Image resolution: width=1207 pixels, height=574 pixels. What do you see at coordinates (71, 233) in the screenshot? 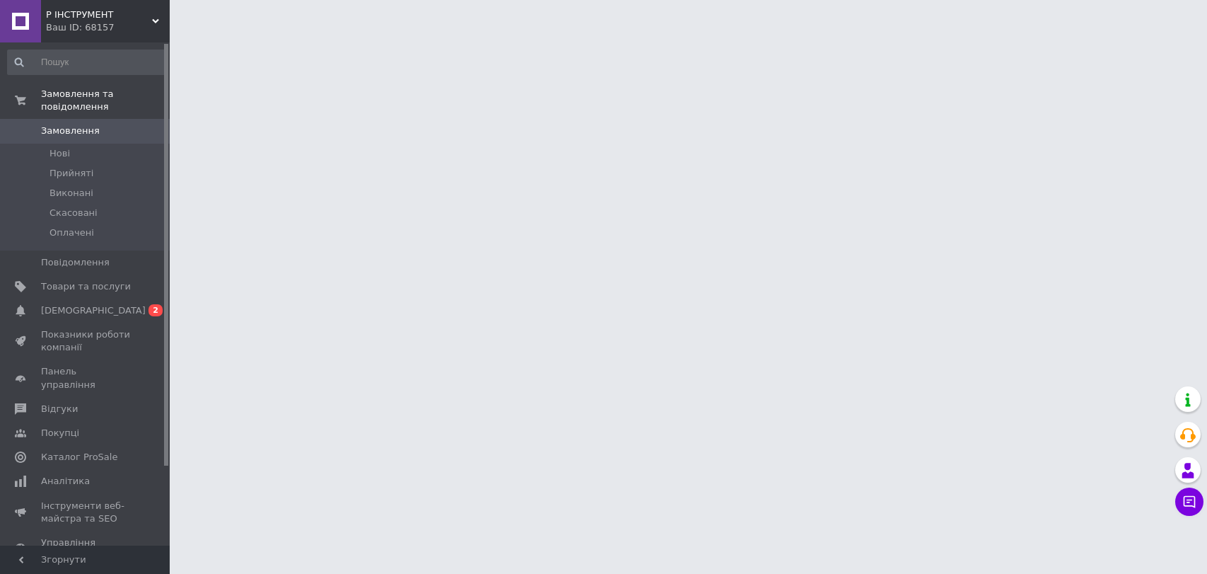
I see `span: Оплачені` at bounding box center [71, 233].